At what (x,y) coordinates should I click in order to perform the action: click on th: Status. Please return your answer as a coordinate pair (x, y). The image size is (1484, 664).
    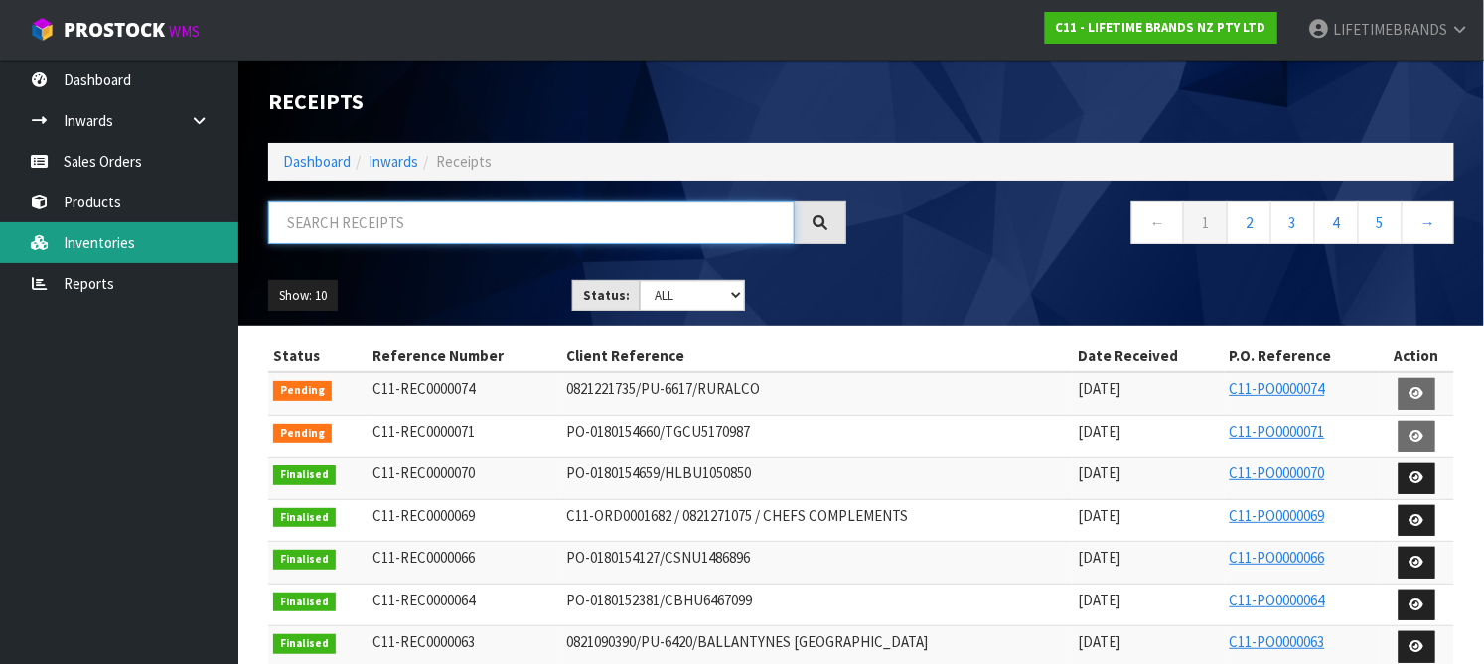
    Looking at the image, I should click on (318, 357).